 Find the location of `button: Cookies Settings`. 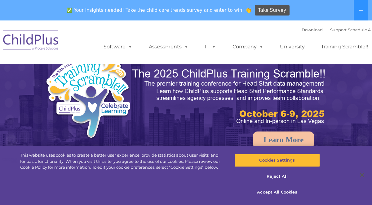

button: Cookies Settings is located at coordinates (277, 160).